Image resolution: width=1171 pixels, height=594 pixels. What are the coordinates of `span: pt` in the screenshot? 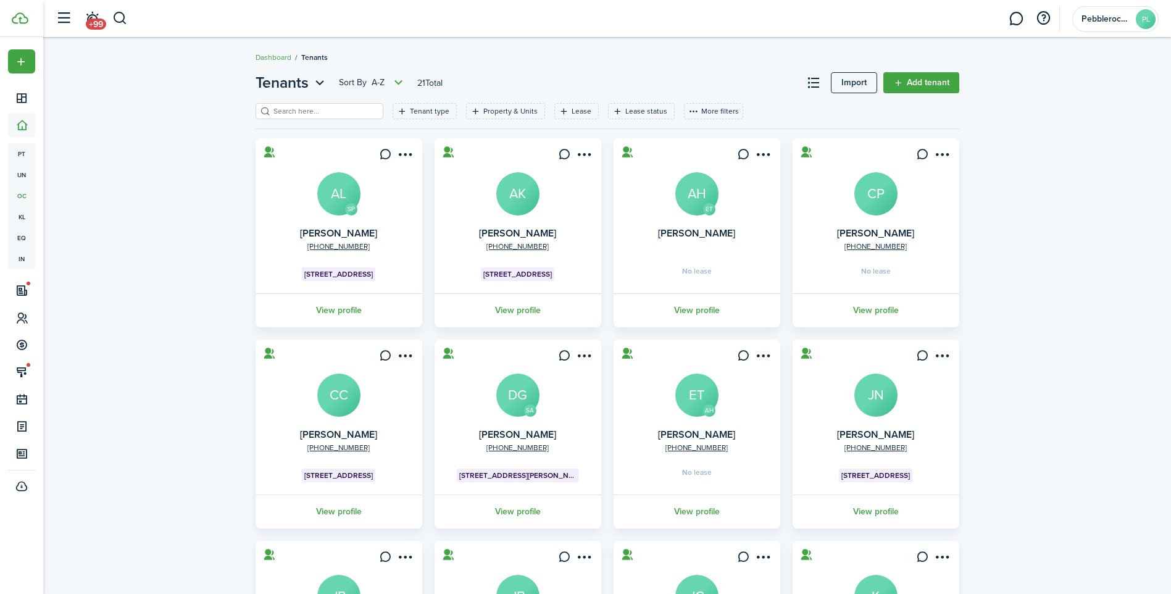 It's located at (22, 154).